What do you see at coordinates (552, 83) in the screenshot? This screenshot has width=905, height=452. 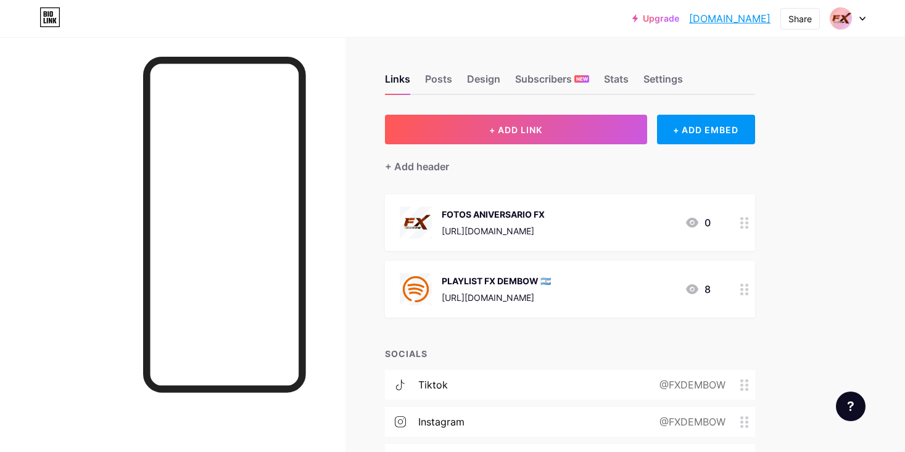 I see `div: Subscribers` at bounding box center [552, 83].